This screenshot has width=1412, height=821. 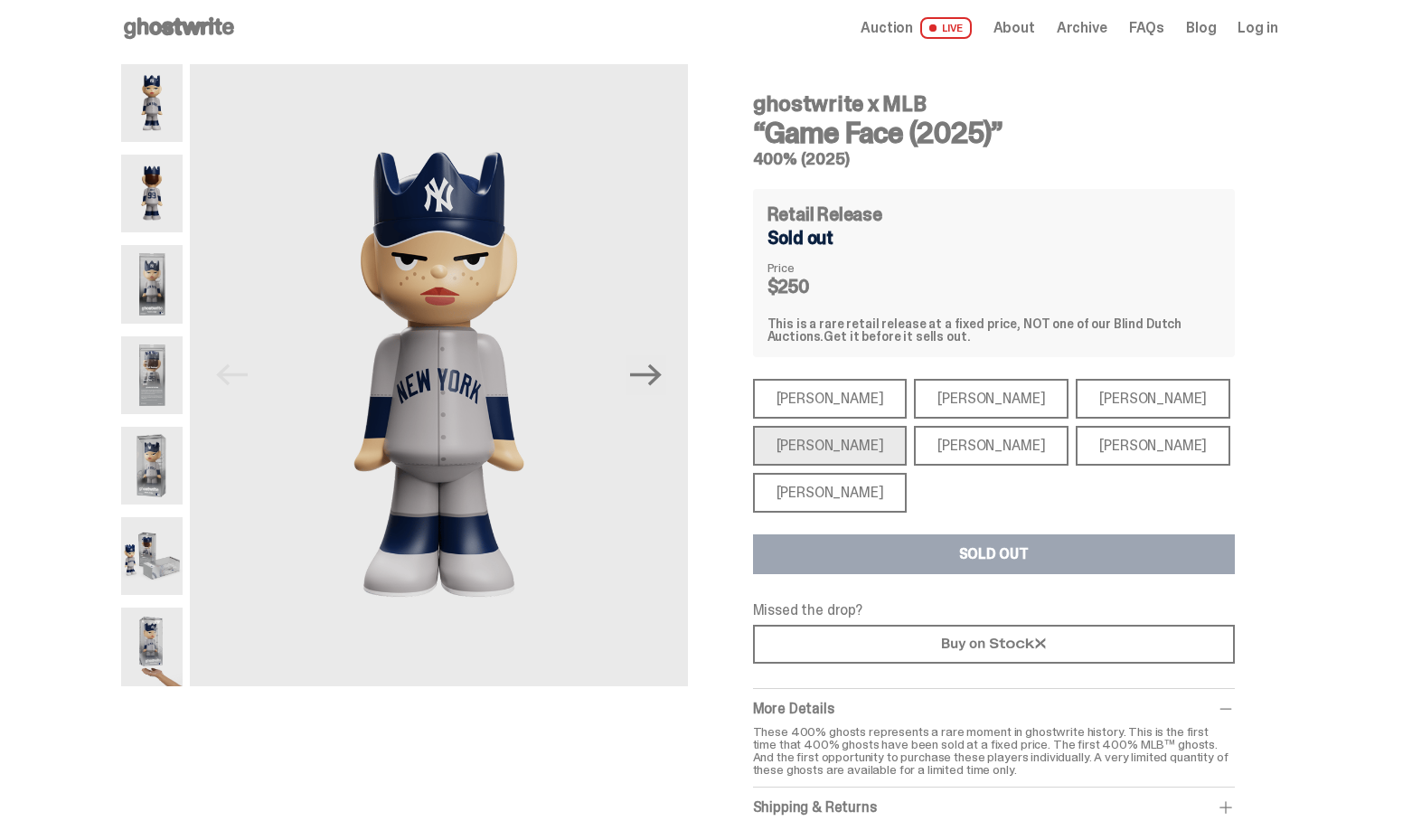 What do you see at coordinates (152, 375) in the screenshot?
I see `img: 04-ghostwrite-mlb-game-face-hero-judge-02.png` at bounding box center [152, 375].